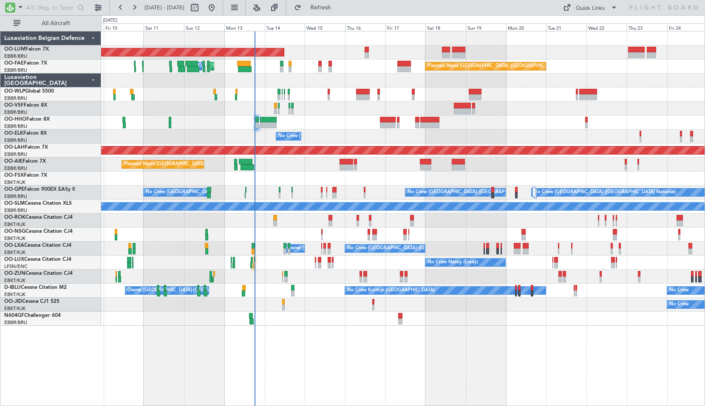  I want to click on a: OO-LUXCessna Citation CJ4, so click(38, 260).